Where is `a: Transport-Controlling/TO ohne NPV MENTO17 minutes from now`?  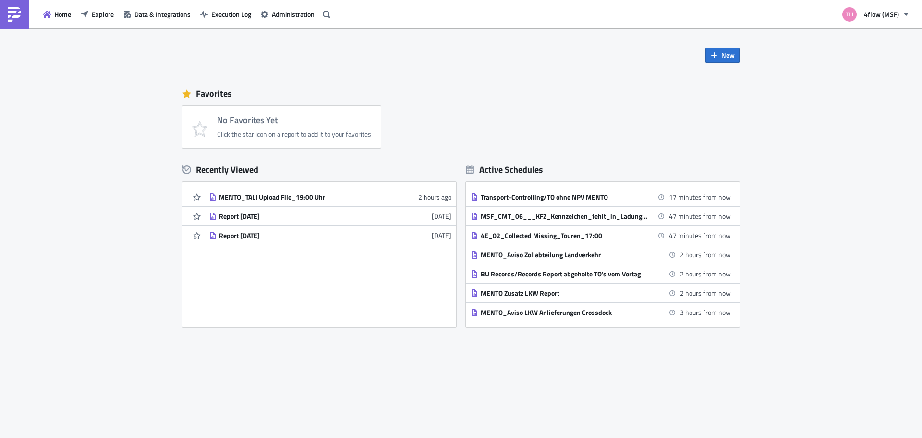 a: Transport-Controlling/TO ohne NPV MENTO17 minutes from now is located at coordinates (601, 196).